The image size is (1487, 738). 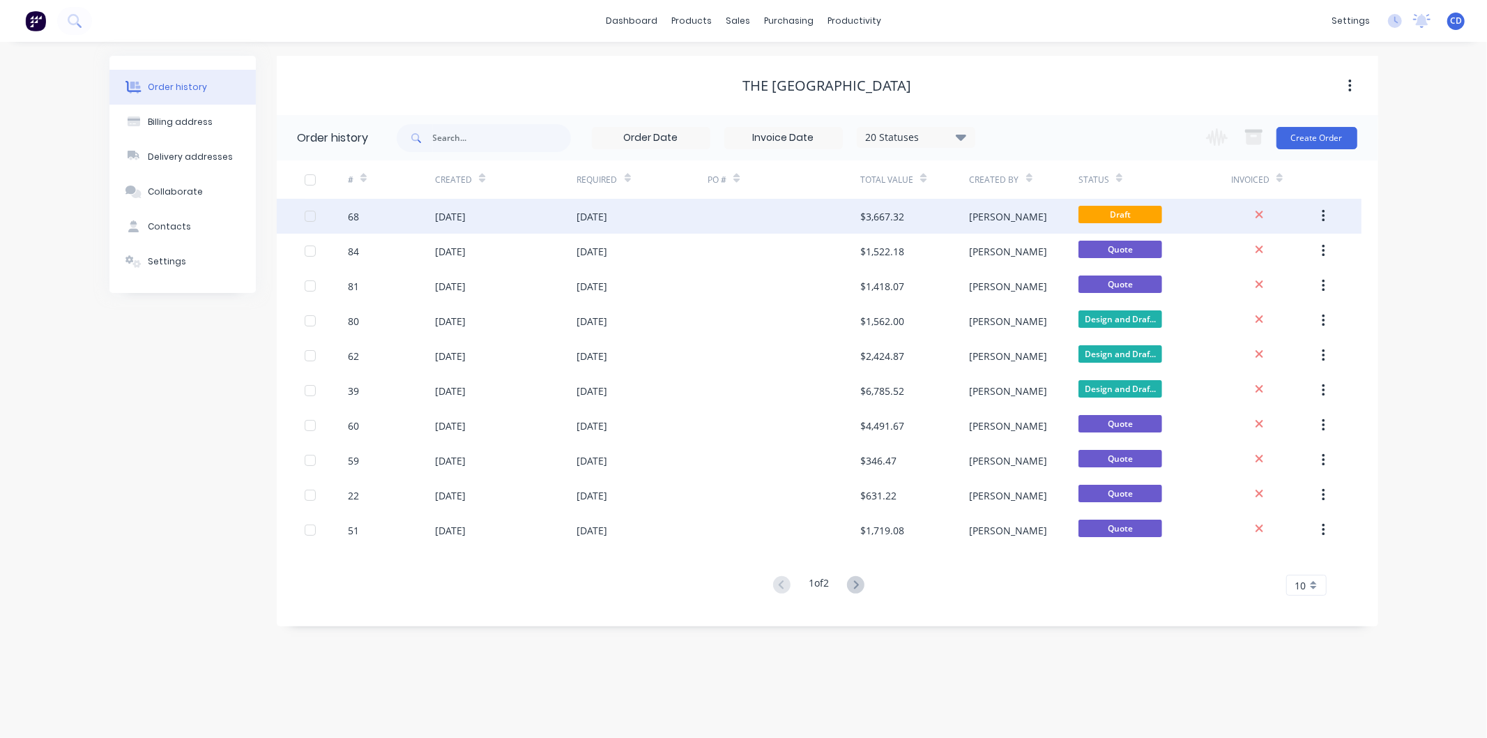 I want to click on div: 62, so click(x=353, y=356).